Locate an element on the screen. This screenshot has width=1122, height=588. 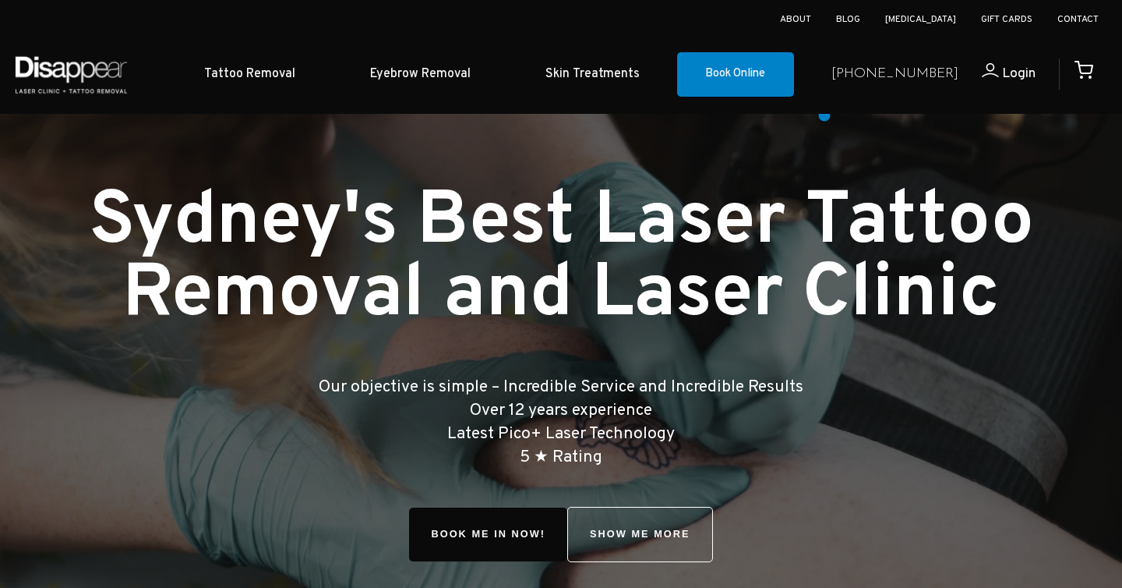
a: Gift Cards is located at coordinates (1007, 19).